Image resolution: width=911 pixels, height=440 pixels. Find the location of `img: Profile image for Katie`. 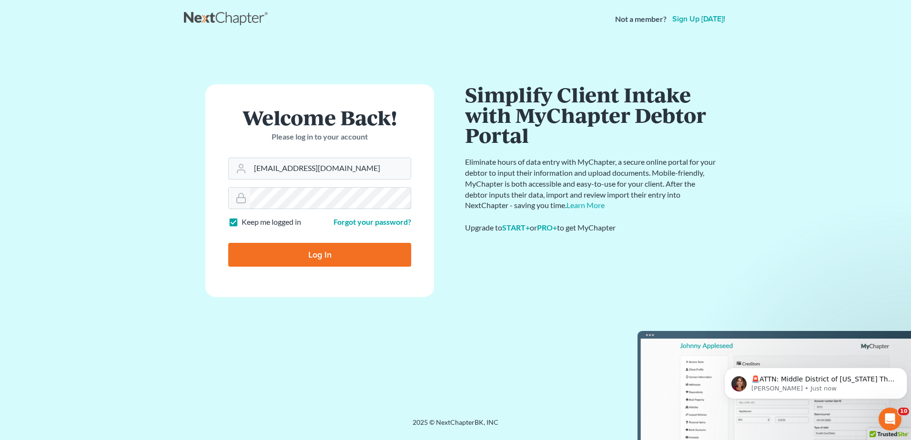

img: Profile image for Katie is located at coordinates (19, 36).